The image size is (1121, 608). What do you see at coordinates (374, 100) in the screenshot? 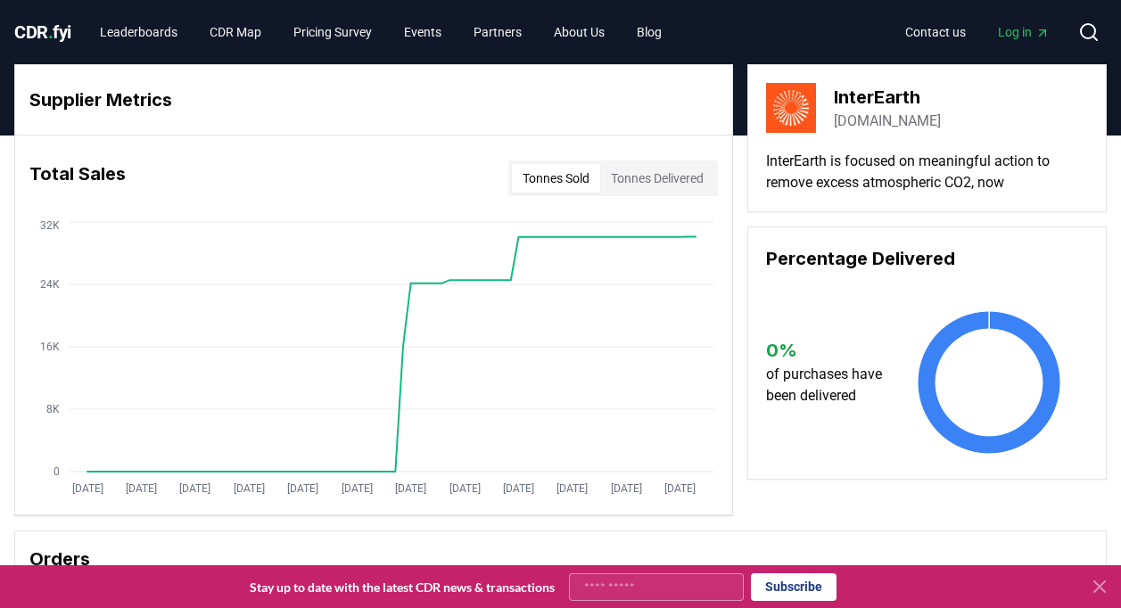
I see `h3: Supplier Metrics` at bounding box center [374, 100].